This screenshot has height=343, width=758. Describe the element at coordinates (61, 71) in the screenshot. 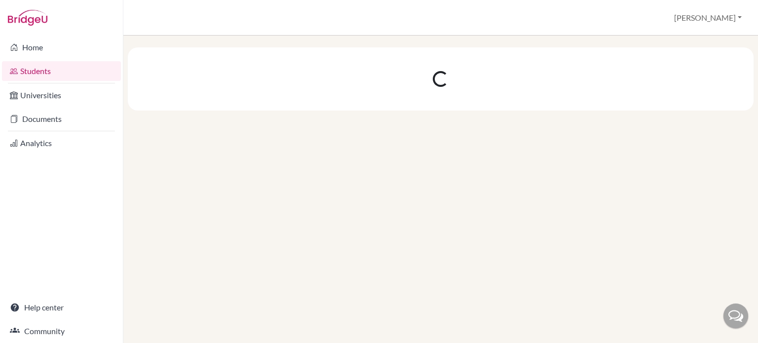

I see `a: Students` at that location.